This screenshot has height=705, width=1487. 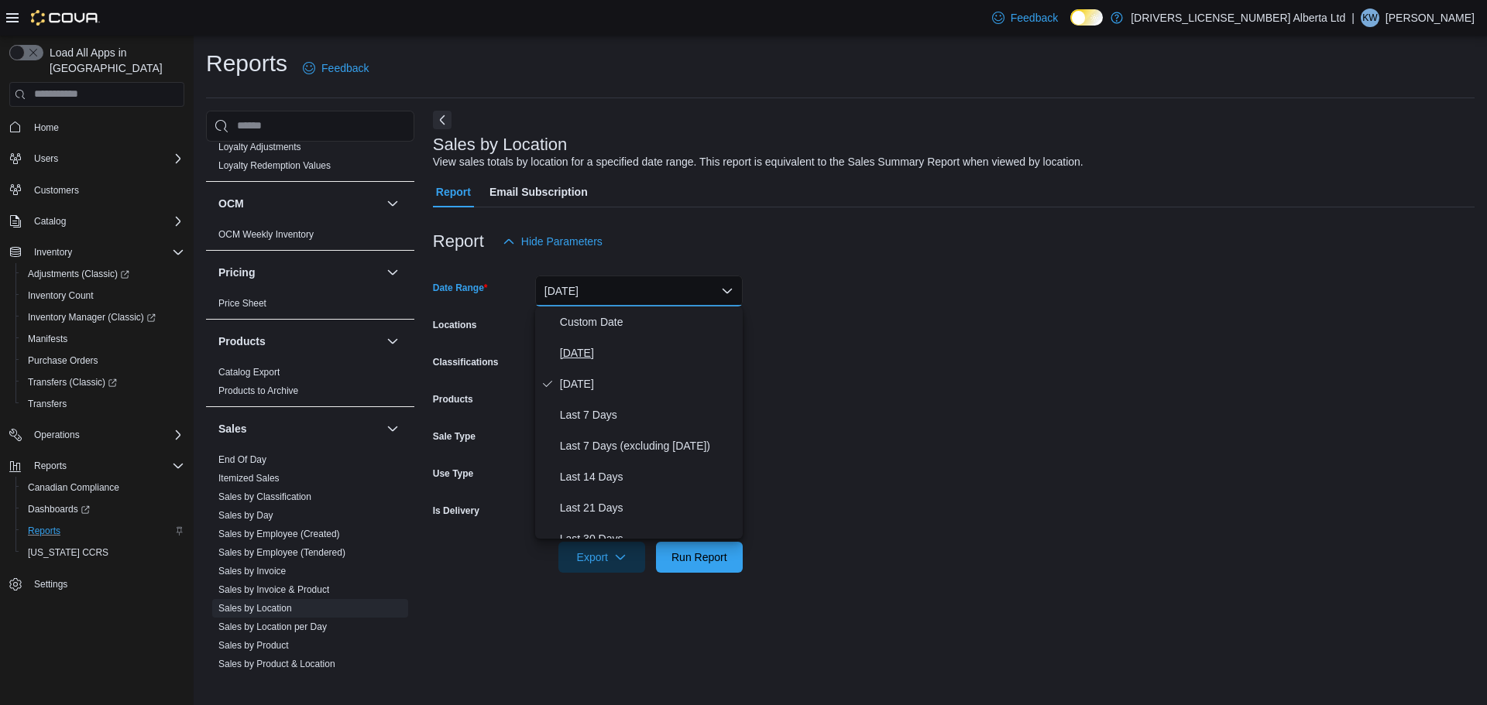 What do you see at coordinates (265, 497) in the screenshot?
I see `a: Sales by Classification` at bounding box center [265, 497].